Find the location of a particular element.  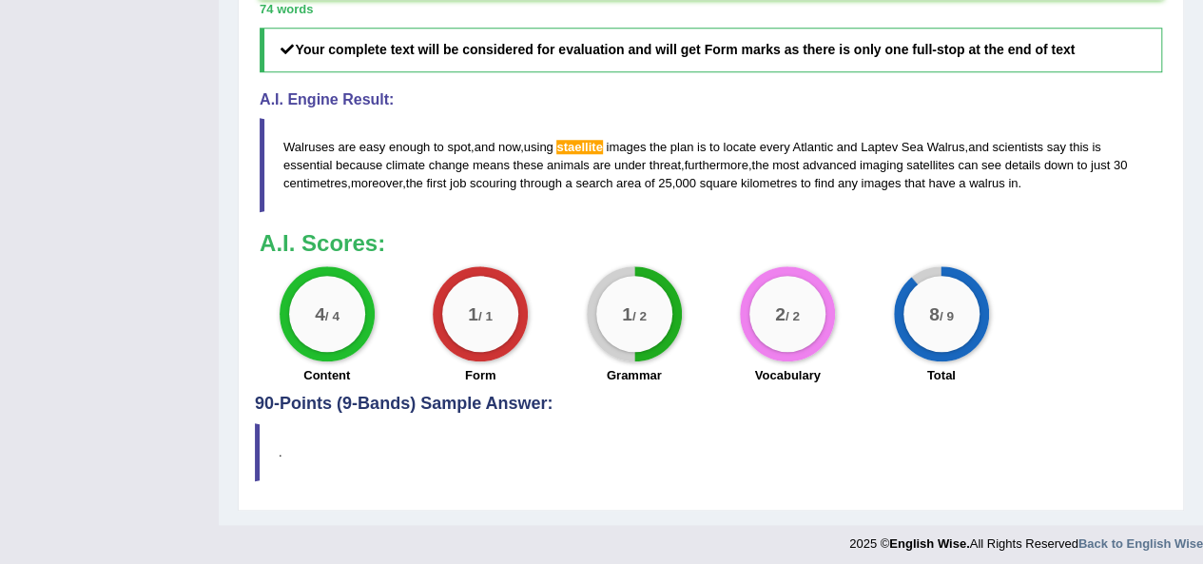

span: Sea is located at coordinates (912, 147).